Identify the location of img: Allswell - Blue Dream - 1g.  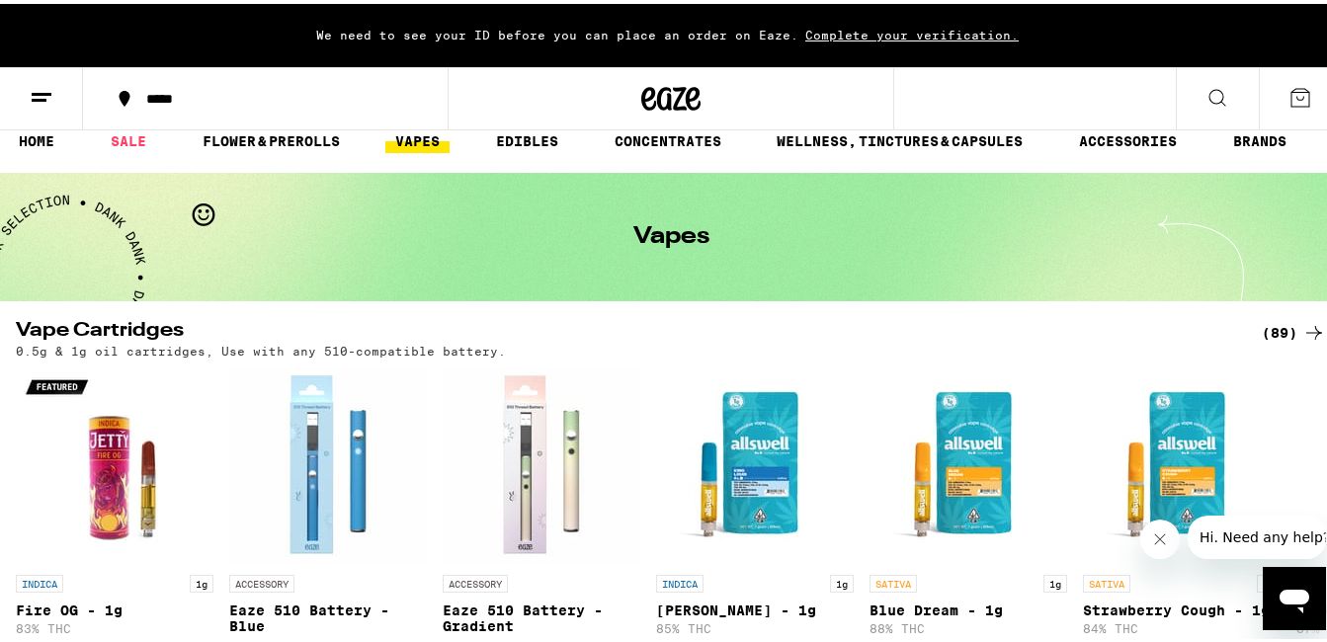
(969, 463).